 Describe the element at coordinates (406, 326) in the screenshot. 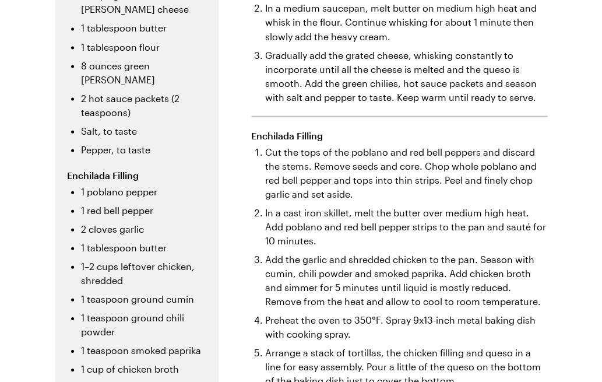

I see `li: Preheat the oven to 350°F. Spray 9x13-inch metal baking dish with cooking spray.` at that location.